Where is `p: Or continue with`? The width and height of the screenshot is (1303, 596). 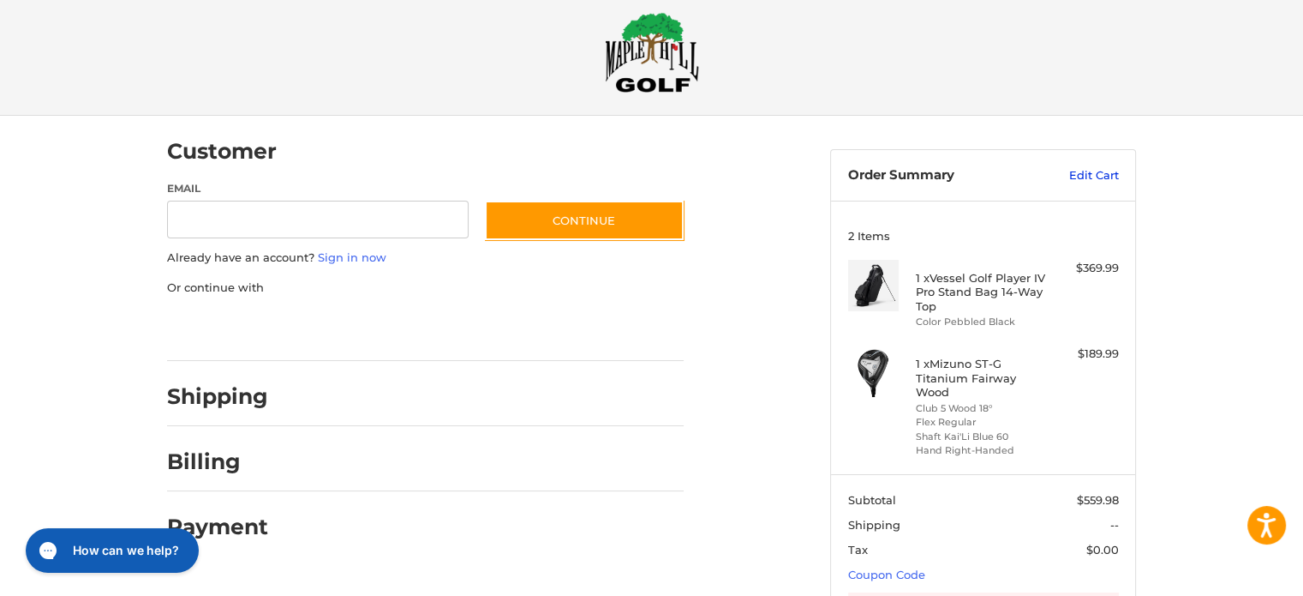 p: Or continue with is located at coordinates (425, 288).